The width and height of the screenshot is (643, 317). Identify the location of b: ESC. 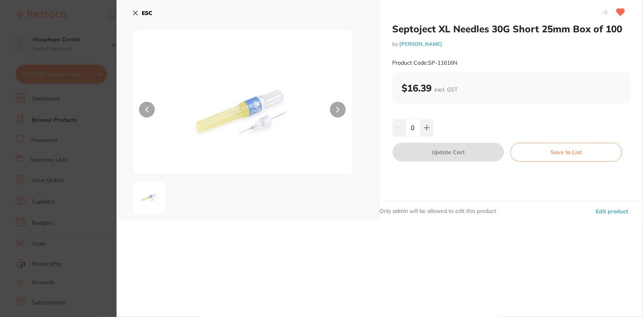
(147, 13).